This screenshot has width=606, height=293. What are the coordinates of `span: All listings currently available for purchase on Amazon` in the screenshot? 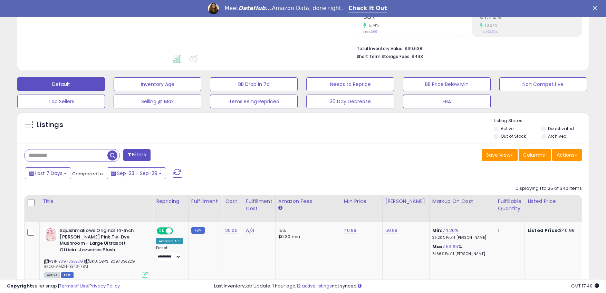 It's located at (52, 275).